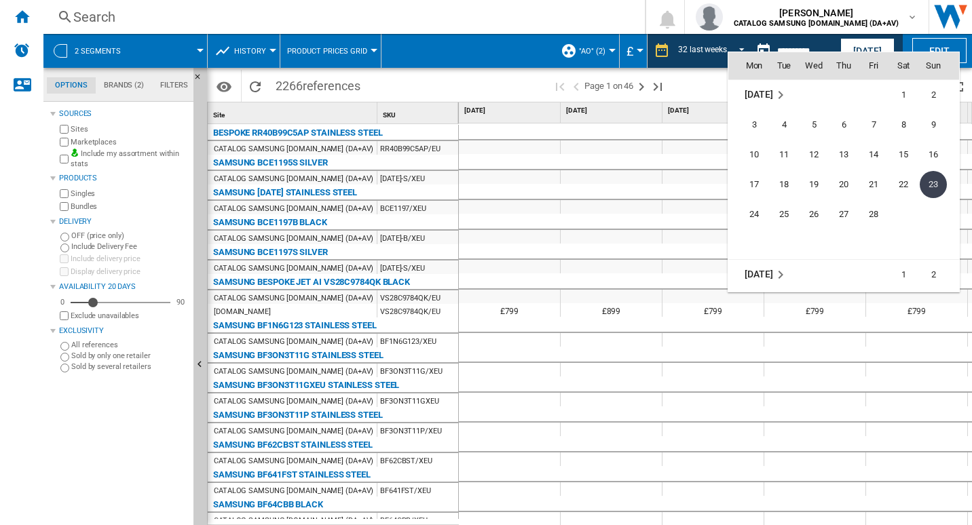 The width and height of the screenshot is (972, 525). I want to click on td: Thursday February 13 2025, so click(843, 155).